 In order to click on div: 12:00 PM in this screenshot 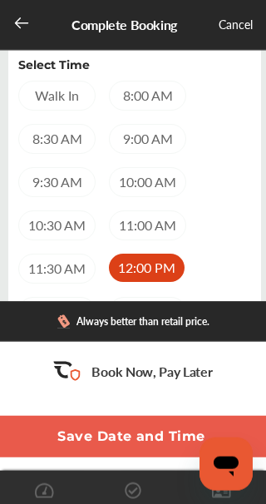, I will do `click(146, 268)`.